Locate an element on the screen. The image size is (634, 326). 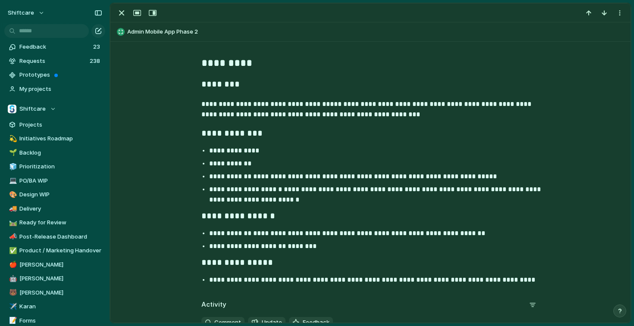
div: 🧊Prioritization is located at coordinates (55, 167).